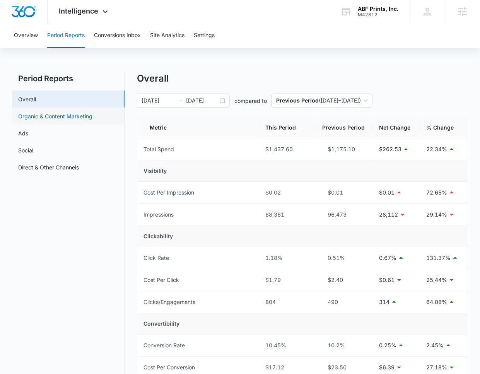 This screenshot has height=374, width=480. Describe the element at coordinates (302, 171) in the screenshot. I see `td: Visibility` at that location.